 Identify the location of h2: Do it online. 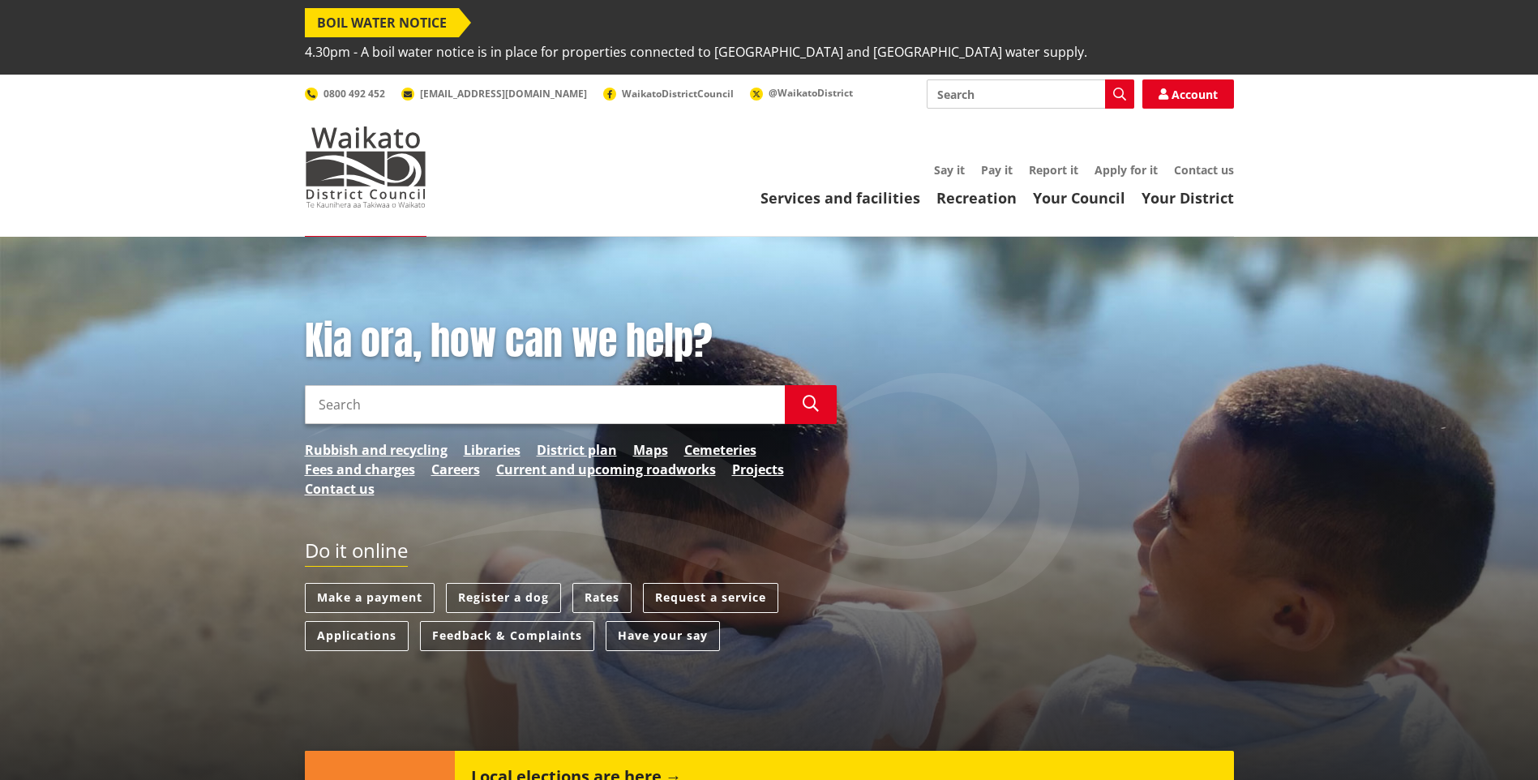
(356, 553).